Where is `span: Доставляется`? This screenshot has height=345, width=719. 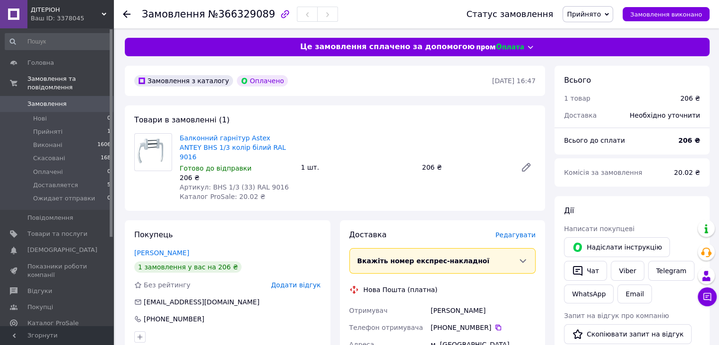 span: Доставляется is located at coordinates (55, 185).